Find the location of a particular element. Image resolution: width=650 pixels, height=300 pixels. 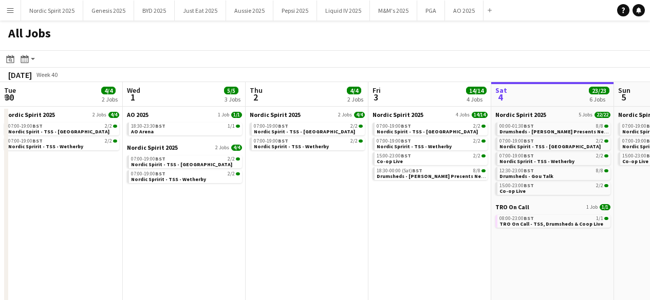

div: 3 Jobs is located at coordinates (232, 99).